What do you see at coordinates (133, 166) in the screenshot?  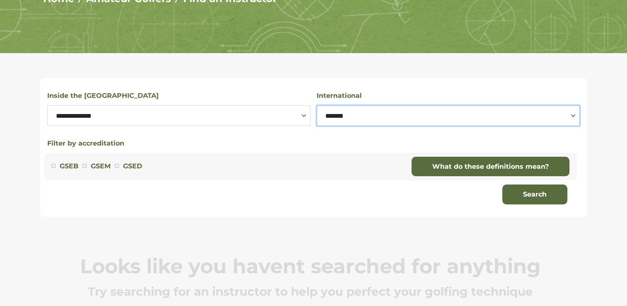 I see `label: GSED` at bounding box center [133, 166].